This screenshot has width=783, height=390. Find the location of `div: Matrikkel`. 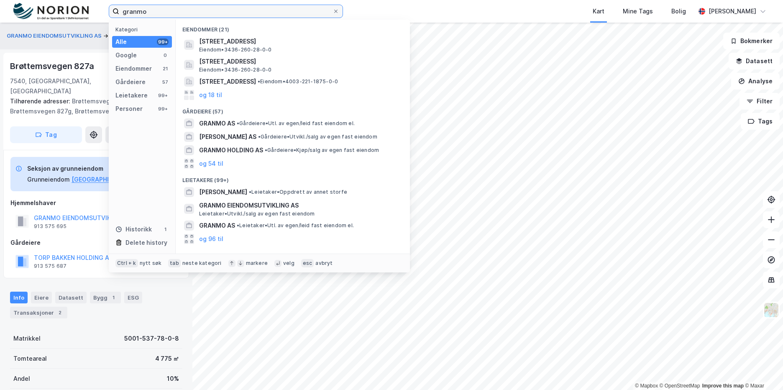

div: Matrikkel is located at coordinates (27, 338).